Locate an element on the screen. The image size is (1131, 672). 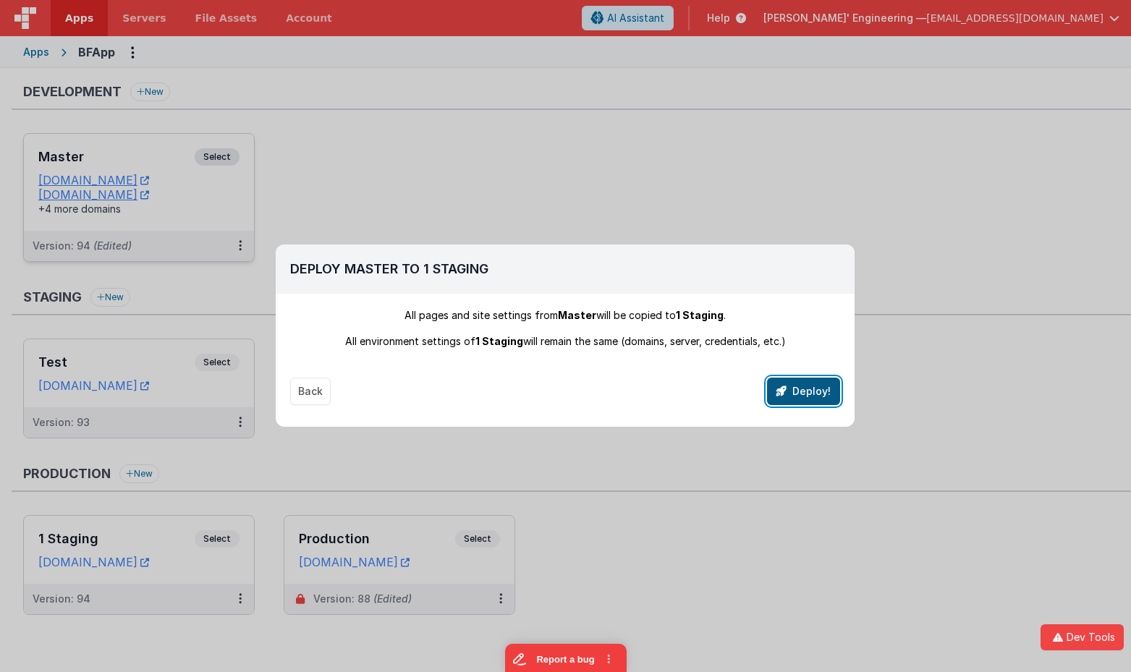
div: All environment settings of will remain the same (domains, server, credentials, etc.) is located at coordinates (565, 341).